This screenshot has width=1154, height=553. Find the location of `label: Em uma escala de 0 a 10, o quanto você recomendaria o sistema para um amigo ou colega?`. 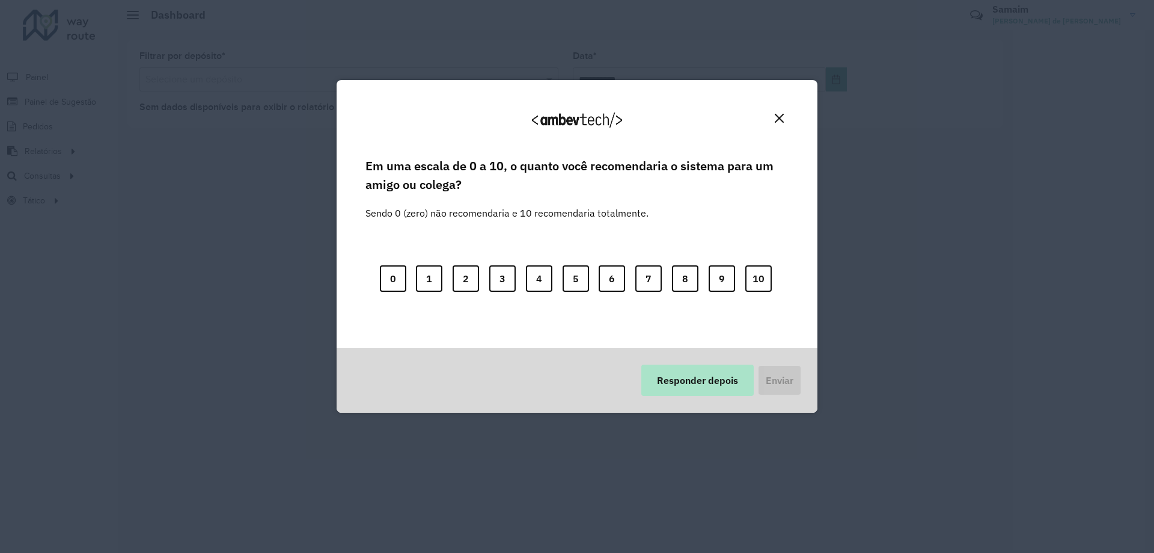

label: Em uma escala de 0 a 10, o quanto você recomendaria o sistema para um amigo ou colega? is located at coordinates (577, 175).